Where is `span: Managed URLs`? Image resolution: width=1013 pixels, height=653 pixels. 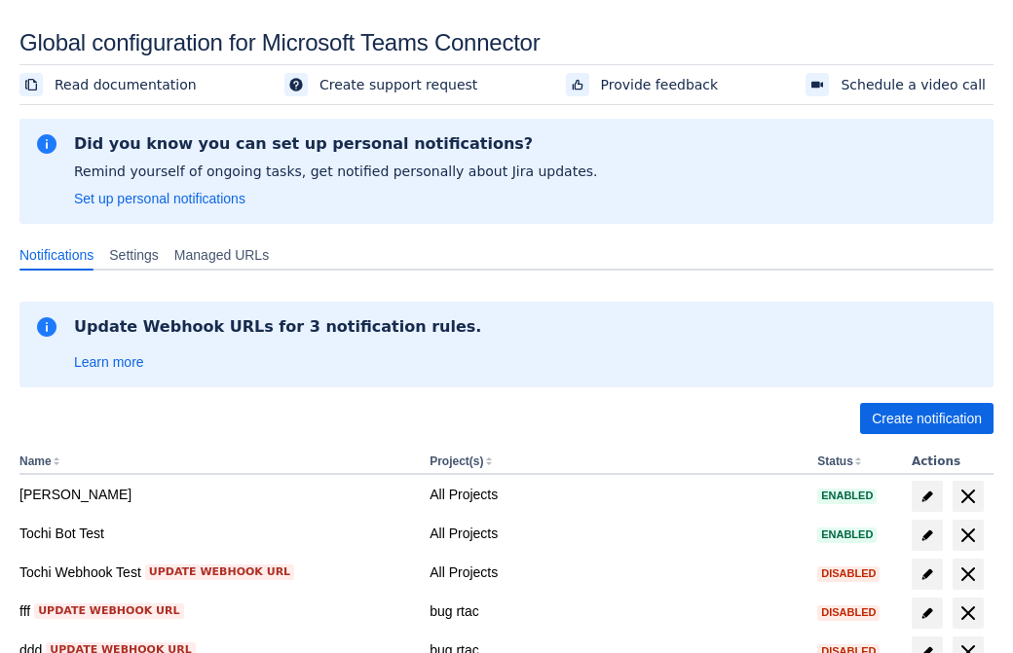 span: Managed URLs is located at coordinates (221, 255).